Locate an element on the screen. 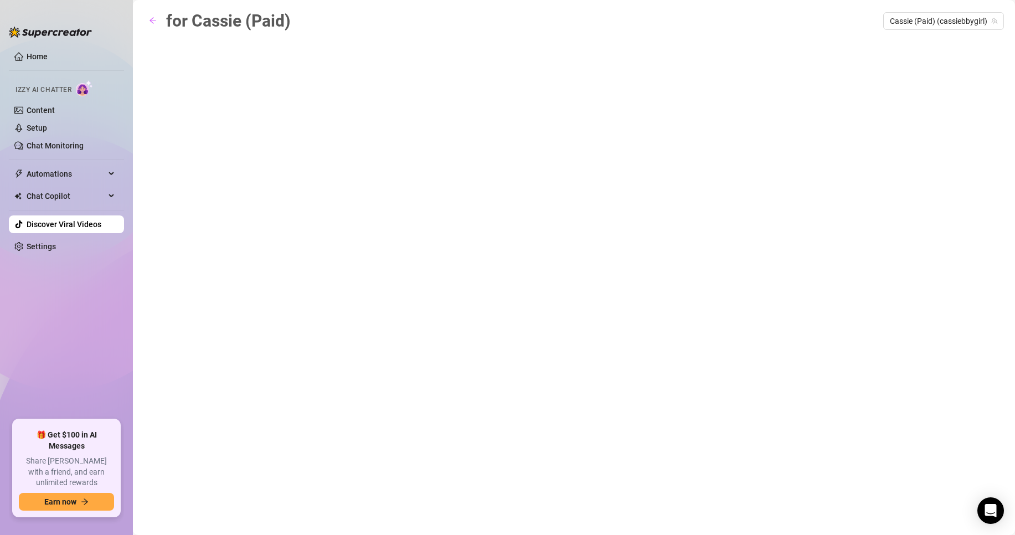 This screenshot has width=1015, height=535. span: 🎁 Get $100 in AI Messages is located at coordinates (66, 440).